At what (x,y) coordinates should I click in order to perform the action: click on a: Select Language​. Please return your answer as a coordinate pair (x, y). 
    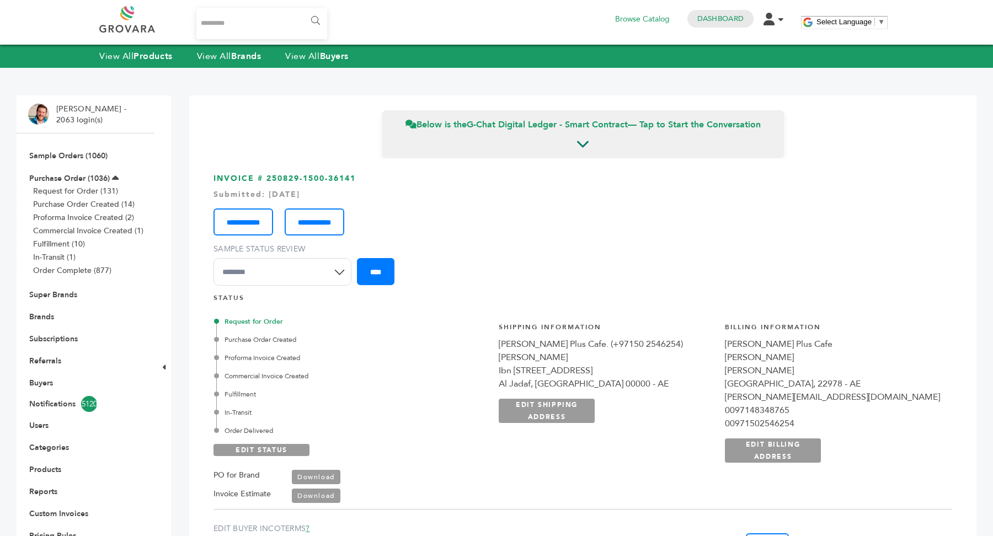
    Looking at the image, I should click on (851, 22).